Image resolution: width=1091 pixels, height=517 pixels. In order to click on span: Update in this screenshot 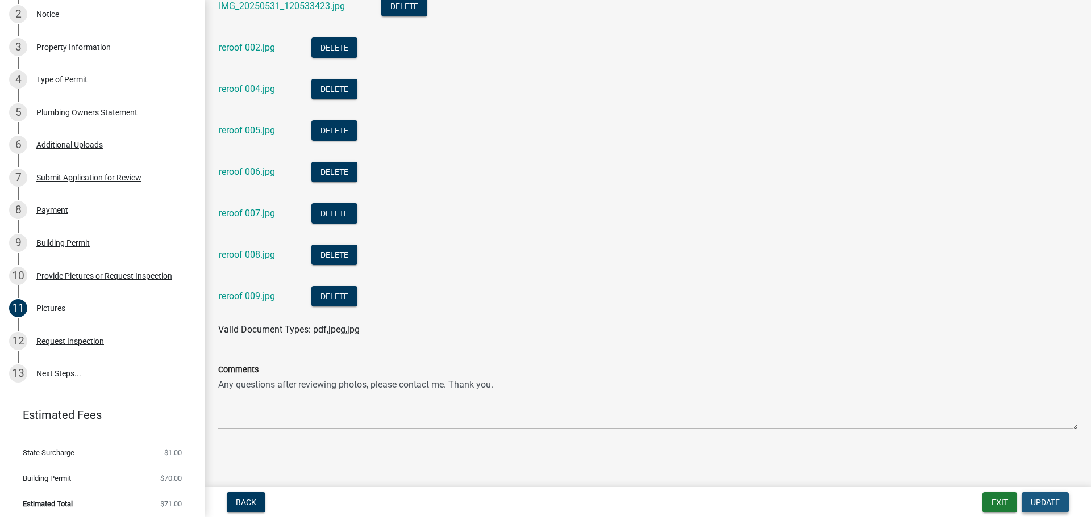, I will do `click(1045, 503)`.